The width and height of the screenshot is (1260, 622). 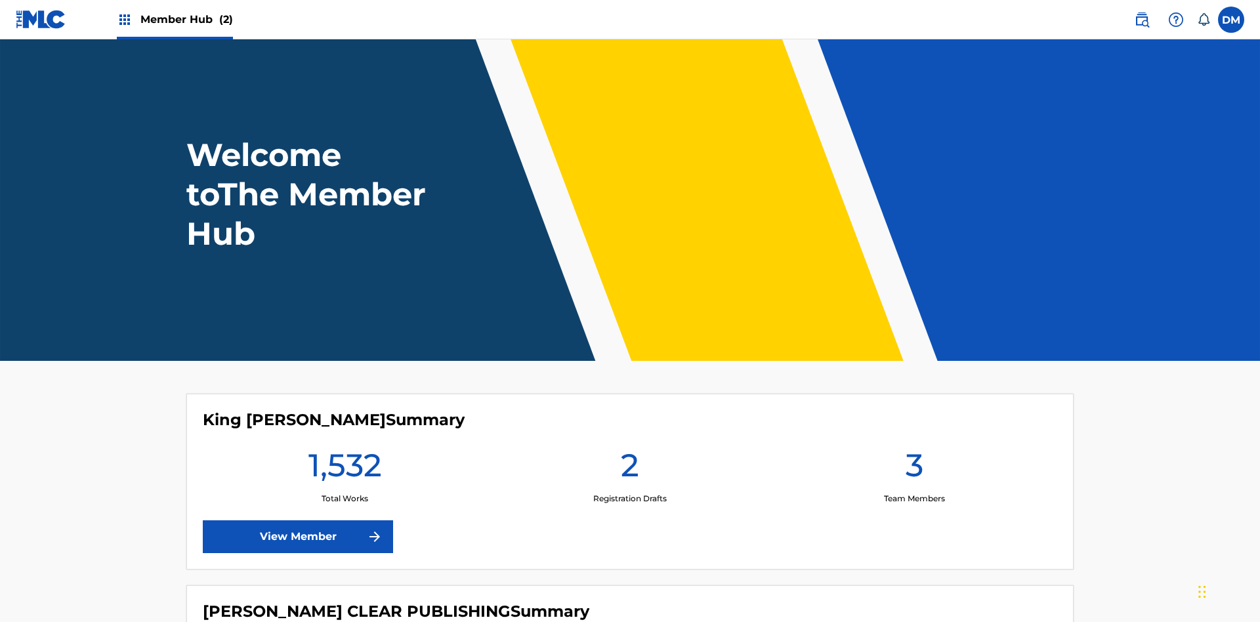 What do you see at coordinates (1203, 592) in the screenshot?
I see `div: Drag` at bounding box center [1203, 592].